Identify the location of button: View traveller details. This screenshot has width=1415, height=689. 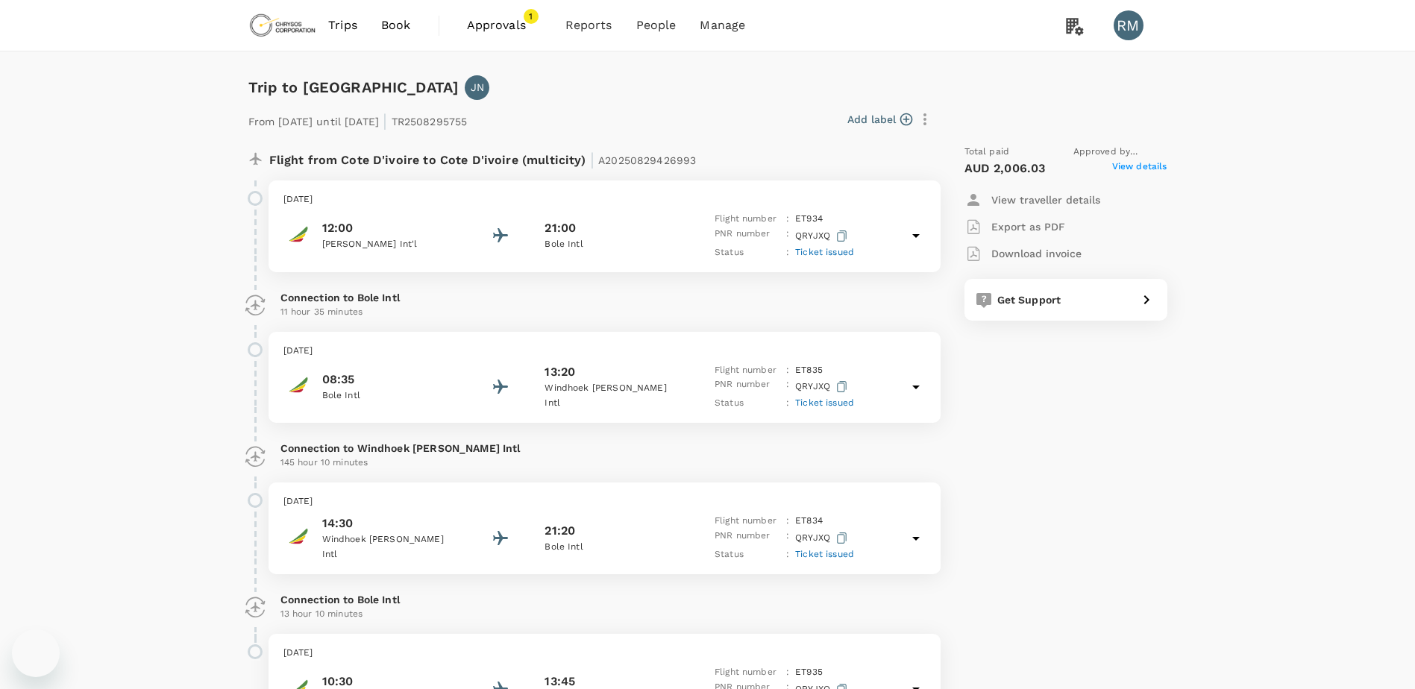
(1032, 200).